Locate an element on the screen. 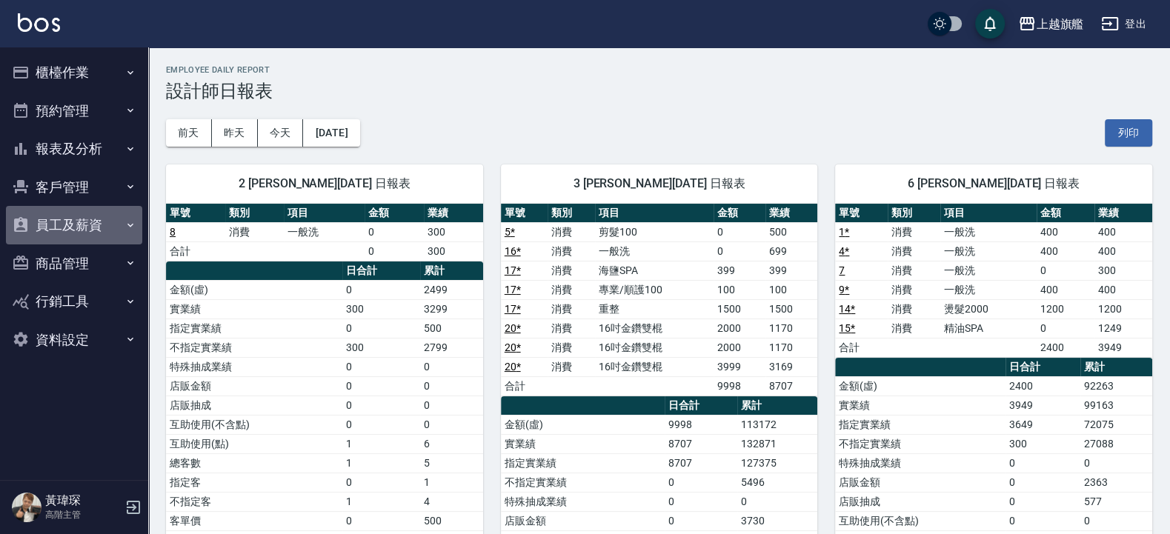 This screenshot has width=1170, height=534. td: 5496 is located at coordinates (777, 482).